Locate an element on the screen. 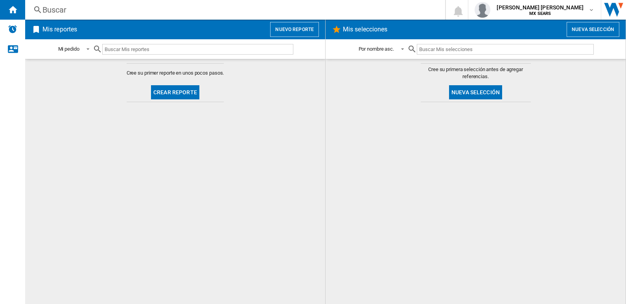  input: Buscar Mis selecciones is located at coordinates (505, 49).